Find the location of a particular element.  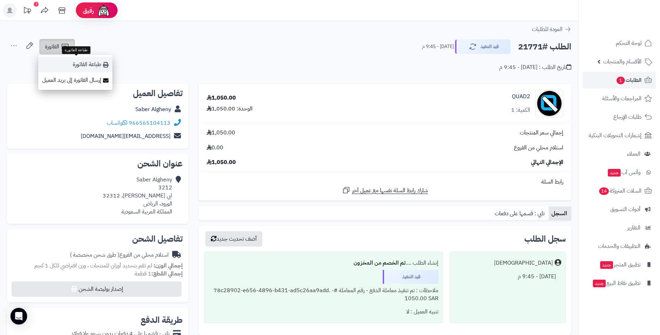

a: أدوات التسويق is located at coordinates (619, 209).